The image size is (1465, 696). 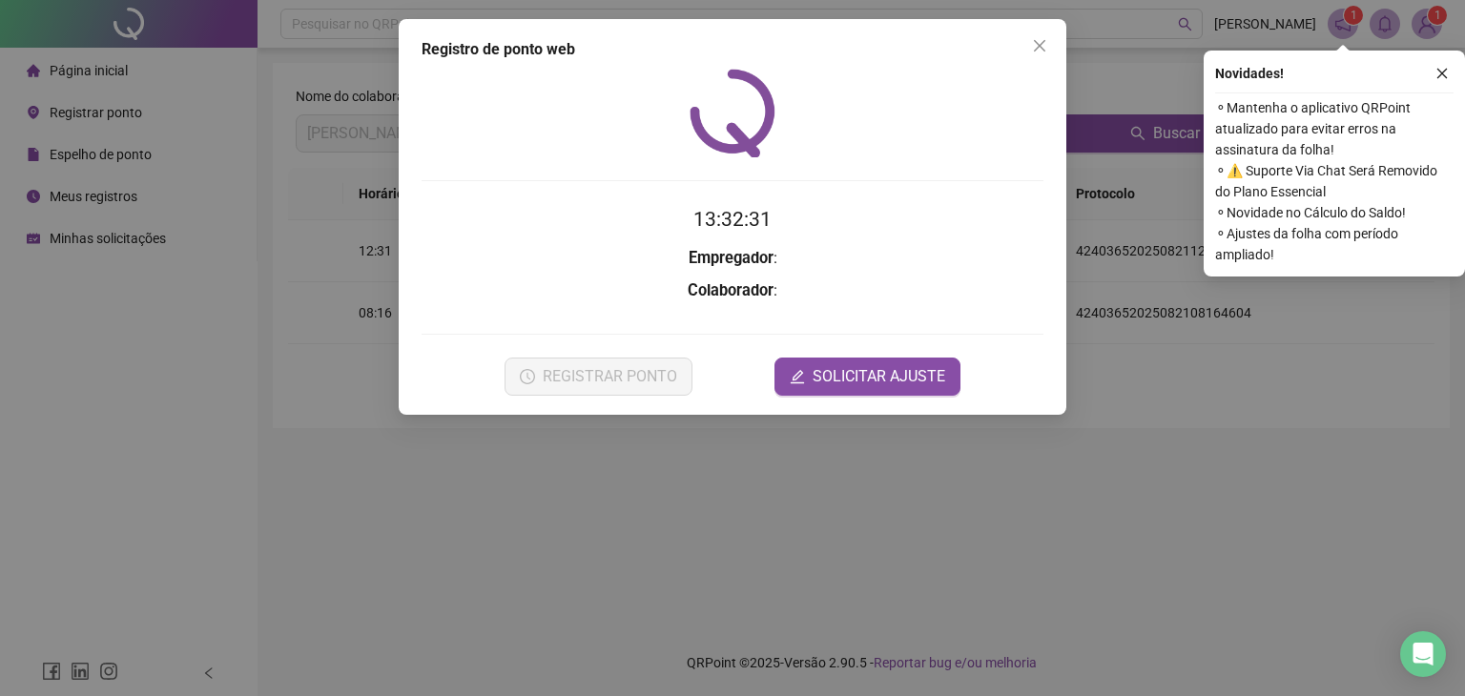 What do you see at coordinates (1335, 181) in the screenshot?
I see `span: ⚬ ⚠️ Suporte Via Chat Será Removido do Plano Essencial` at bounding box center [1335, 181].